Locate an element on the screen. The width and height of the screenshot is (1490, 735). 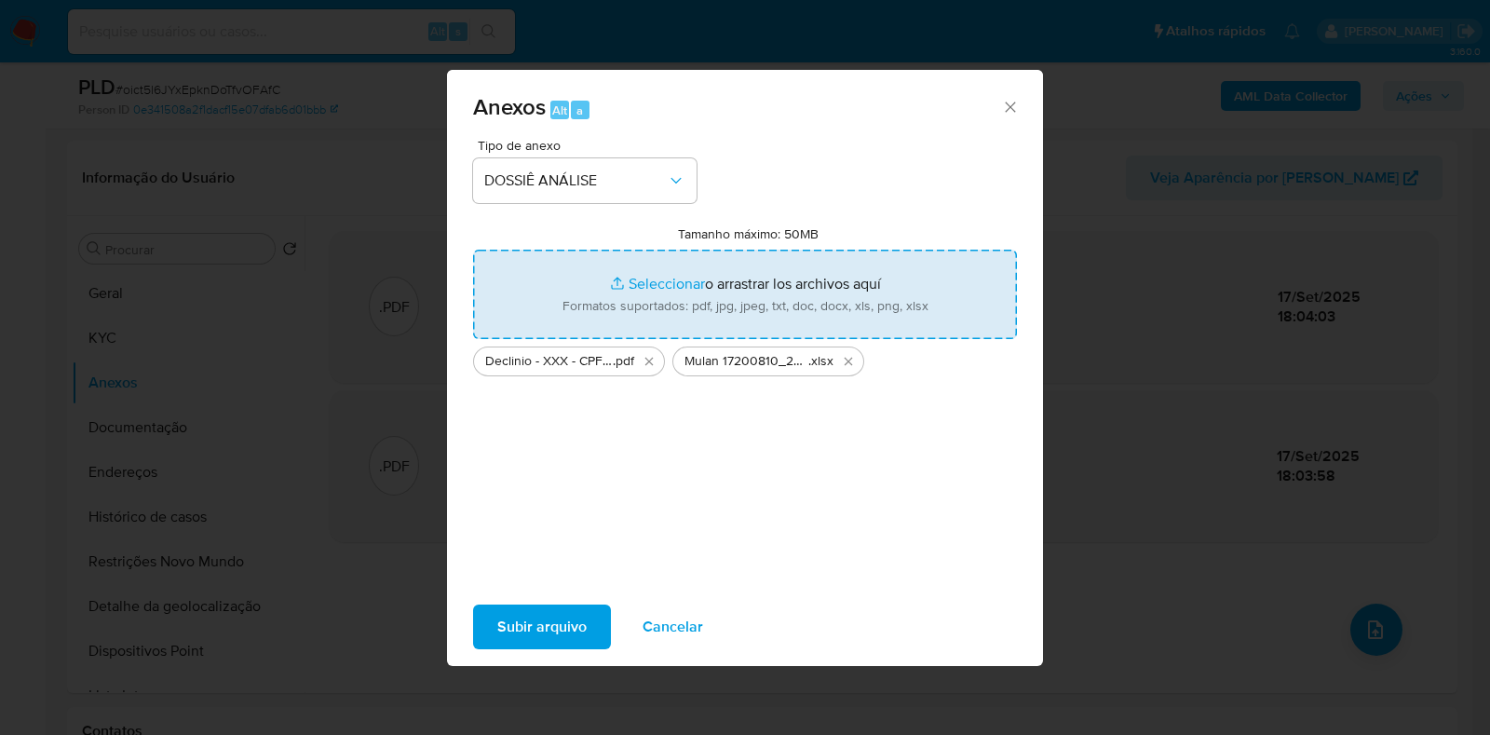
button: Cerrar is located at coordinates (1010, 106).